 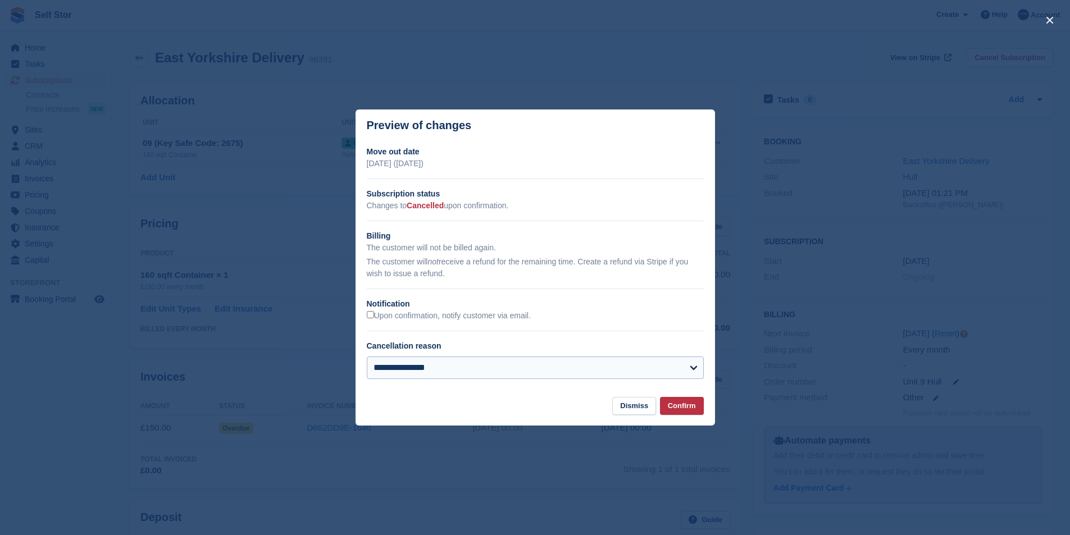 I want to click on button: Dismiss, so click(x=634, y=406).